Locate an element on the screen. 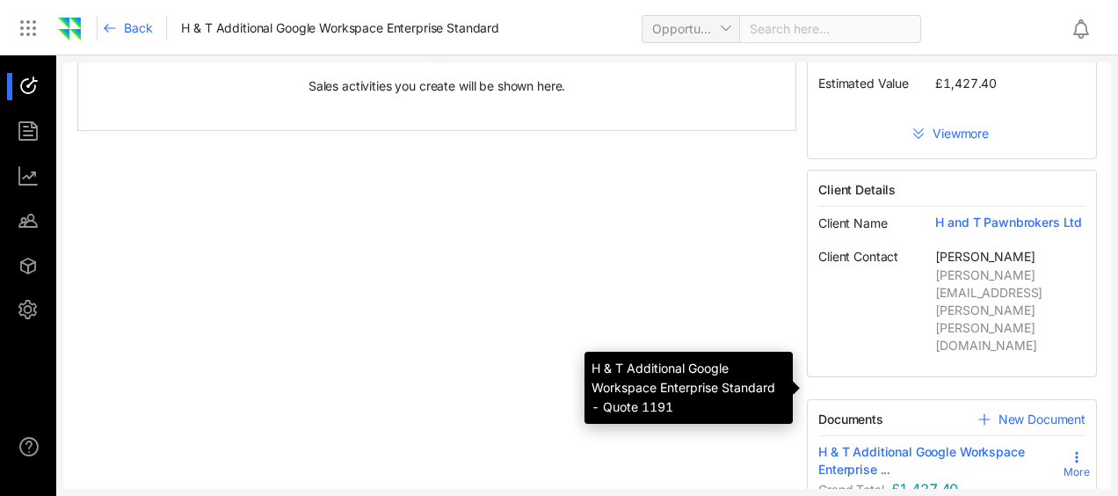  span: H and T Pawnbrokers Ltd is located at coordinates (1014, 222).